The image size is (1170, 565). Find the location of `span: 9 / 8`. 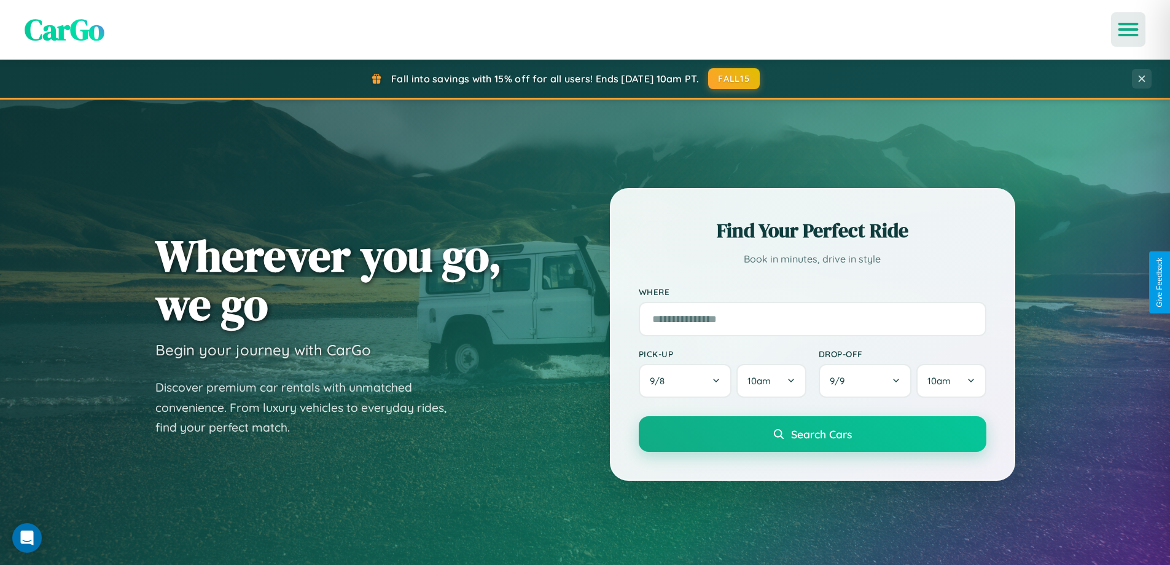

span: 9 / 8 is located at coordinates (660, 380).